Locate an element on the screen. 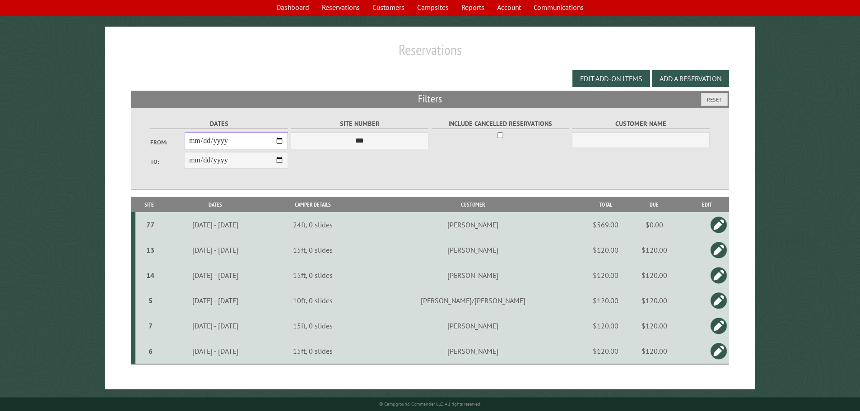 The height and width of the screenshot is (411, 860). td: 10ft, 0 slides is located at coordinates (313, 301).